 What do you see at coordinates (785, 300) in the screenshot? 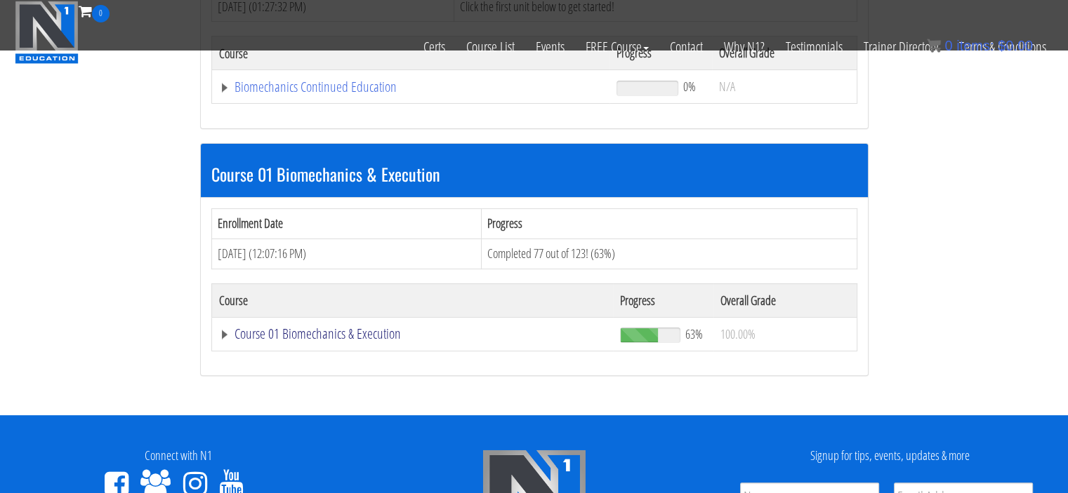
I see `th: Overall Grade` at bounding box center [785, 300].